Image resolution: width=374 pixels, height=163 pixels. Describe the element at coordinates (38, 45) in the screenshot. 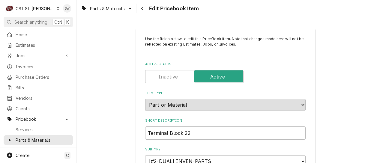

I see `a: Estimates` at that location.